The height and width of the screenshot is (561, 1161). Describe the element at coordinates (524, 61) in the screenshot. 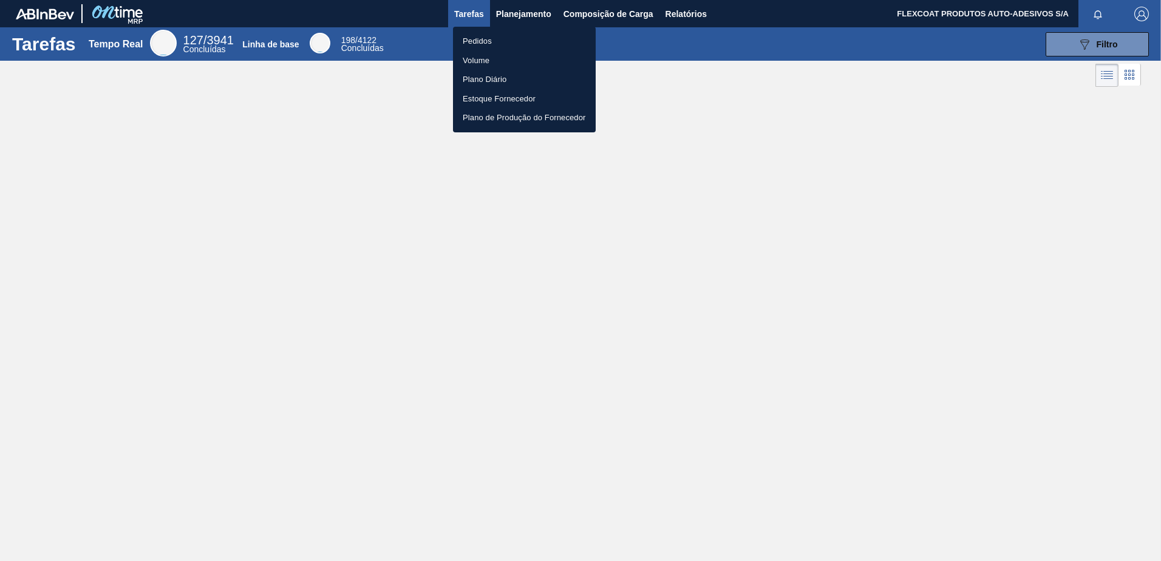

I see `a: Volume` at that location.